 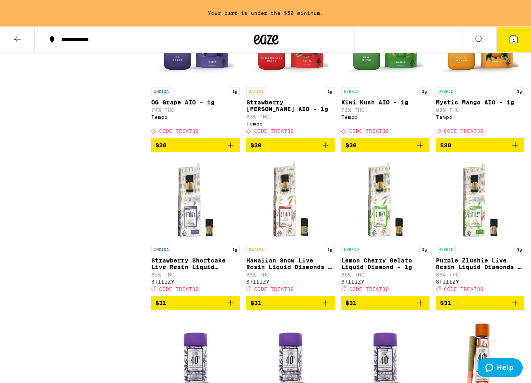 I want to click on img: STIIIZY - Purple Zlushie Live Resin Liquid Diamonds - 1g, so click(x=480, y=200).